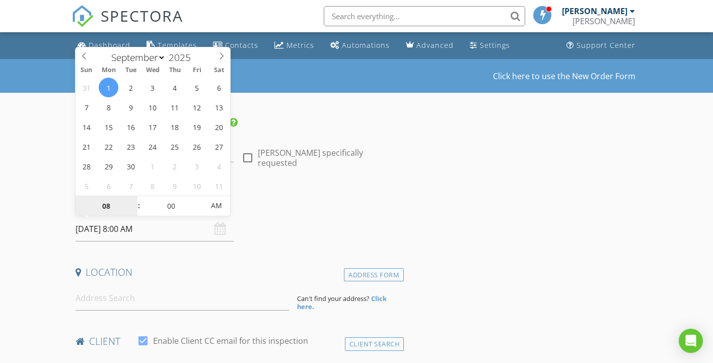  What do you see at coordinates (219, 87) in the screenshot?
I see `span: September 6, 2025` at bounding box center [219, 87].